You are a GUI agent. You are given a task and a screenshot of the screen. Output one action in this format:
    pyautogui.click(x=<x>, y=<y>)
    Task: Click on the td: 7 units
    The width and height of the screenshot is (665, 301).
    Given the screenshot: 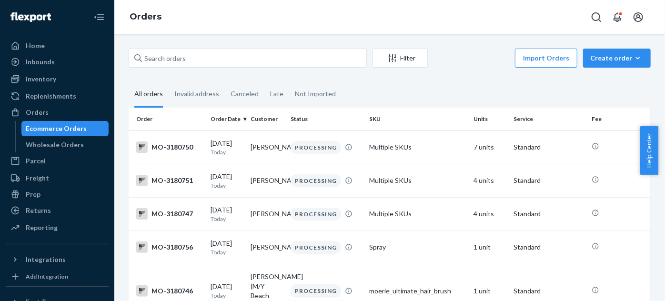 What is the action you would take?
    pyautogui.click(x=490, y=147)
    